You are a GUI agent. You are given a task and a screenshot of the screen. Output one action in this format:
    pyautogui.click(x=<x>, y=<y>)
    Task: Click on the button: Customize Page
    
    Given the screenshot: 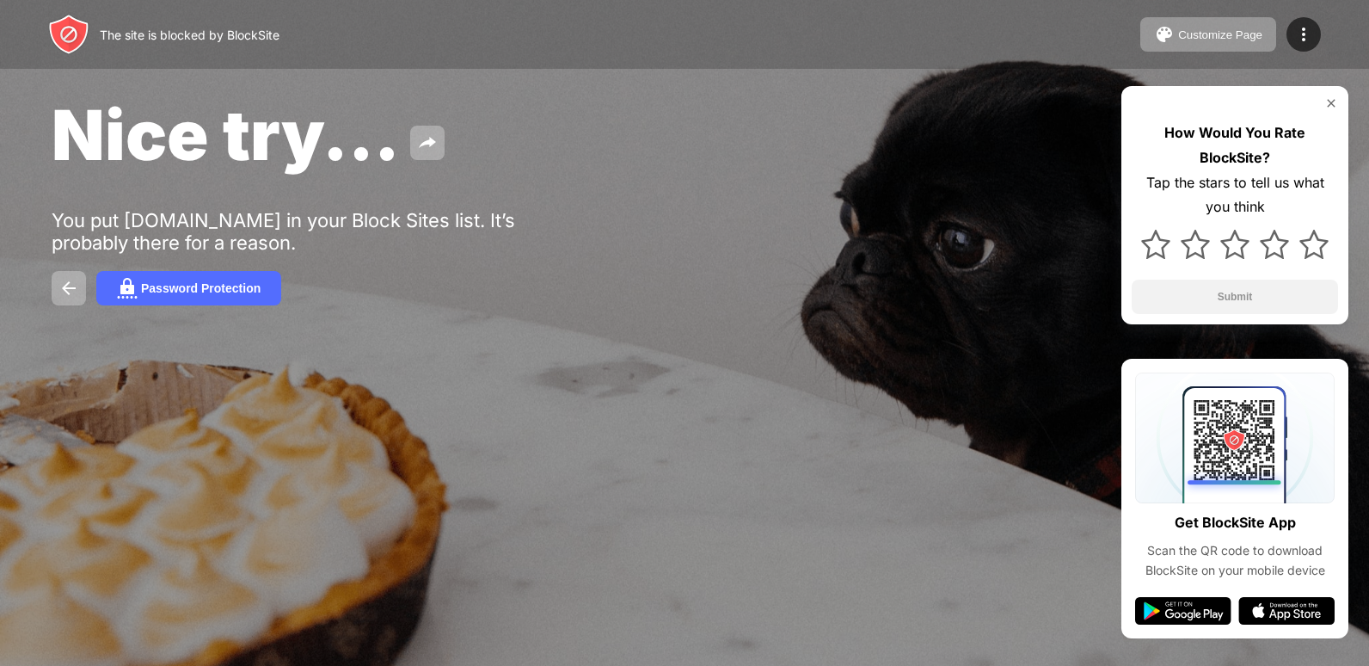 What is the action you would take?
    pyautogui.click(x=1208, y=34)
    